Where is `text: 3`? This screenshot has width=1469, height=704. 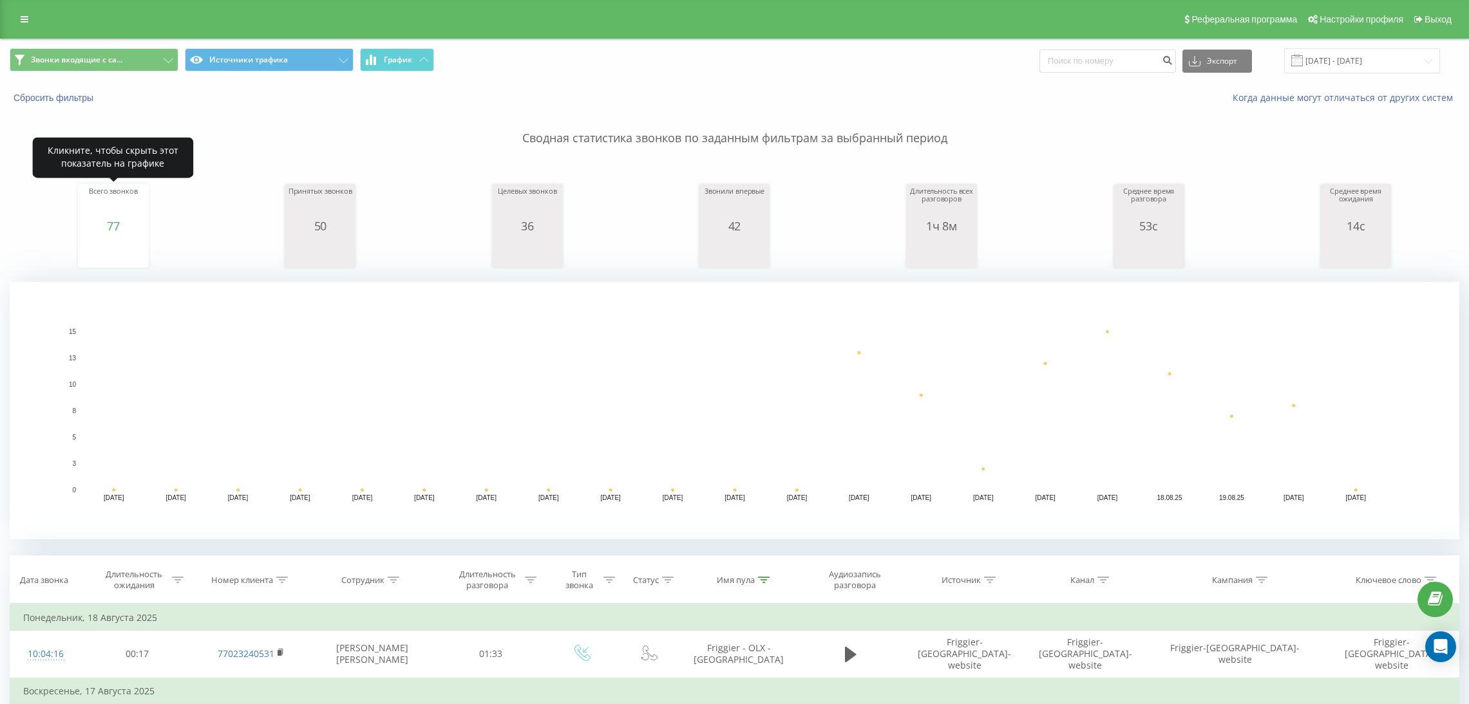
text: 3 is located at coordinates (74, 464).